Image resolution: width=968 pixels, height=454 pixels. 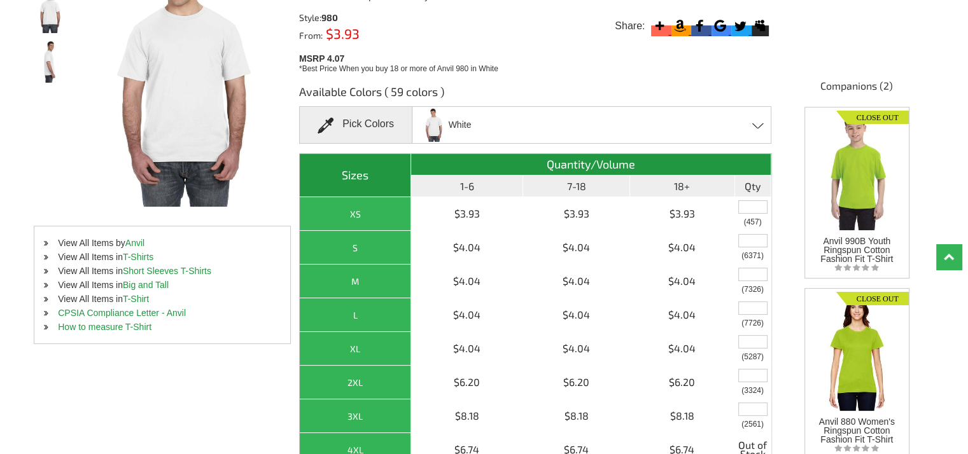 I want to click on div: MSRP 4.07, so click(x=538, y=62).